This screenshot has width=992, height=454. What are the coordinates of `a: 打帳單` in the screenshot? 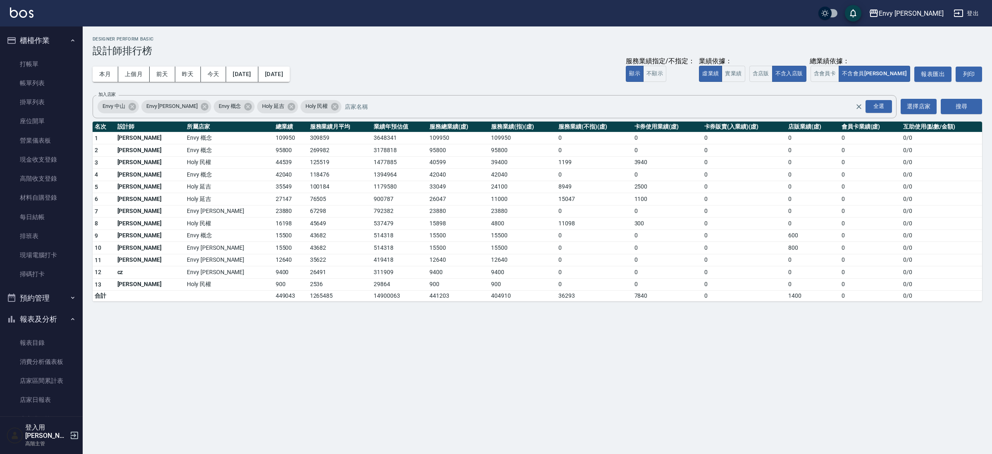 It's located at (41, 64).